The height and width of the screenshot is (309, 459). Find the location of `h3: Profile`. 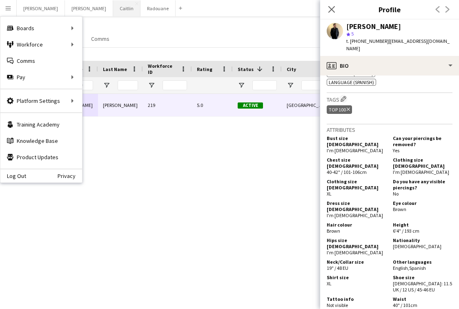

h3: Profile is located at coordinates (389, 9).